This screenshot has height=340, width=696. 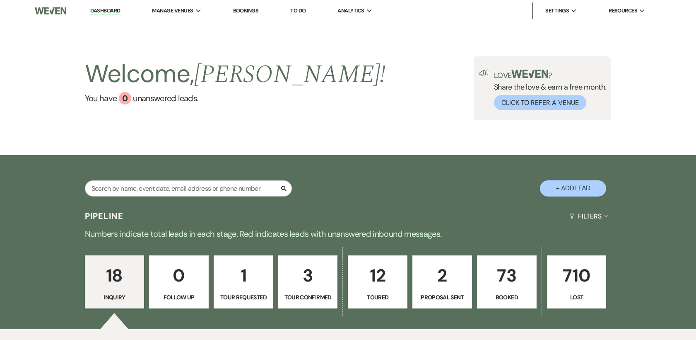 I want to click on a: 0Follow Up, so click(x=179, y=282).